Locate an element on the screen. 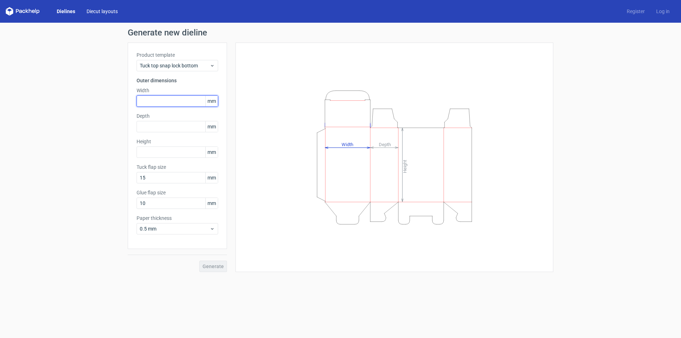 The image size is (681, 338). label: Glue flap size is located at coordinates (177, 192).